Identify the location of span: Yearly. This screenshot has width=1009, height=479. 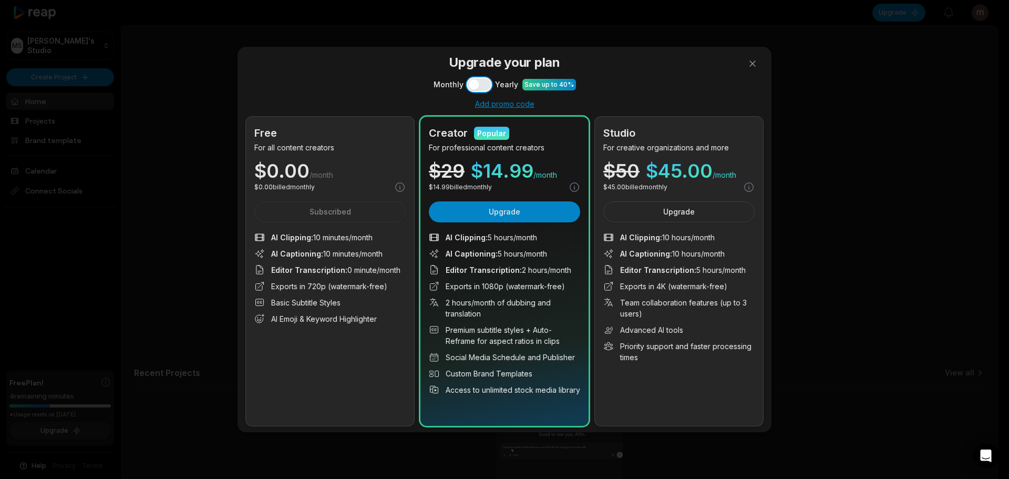
(506, 84).